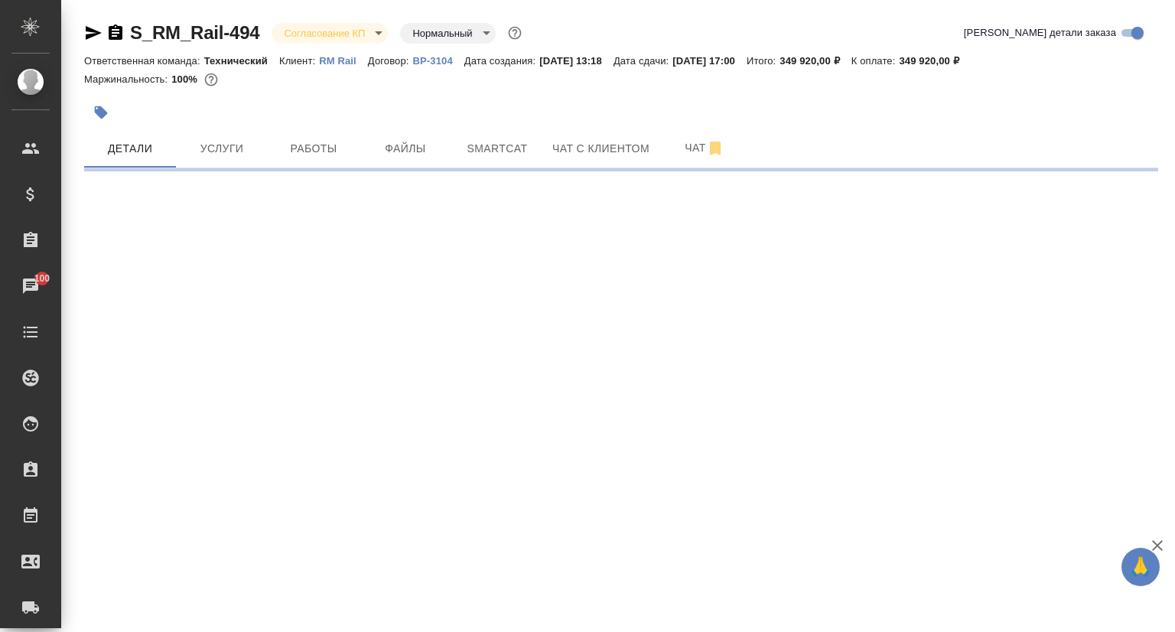  I want to click on button: Согласование КП, so click(324, 33).